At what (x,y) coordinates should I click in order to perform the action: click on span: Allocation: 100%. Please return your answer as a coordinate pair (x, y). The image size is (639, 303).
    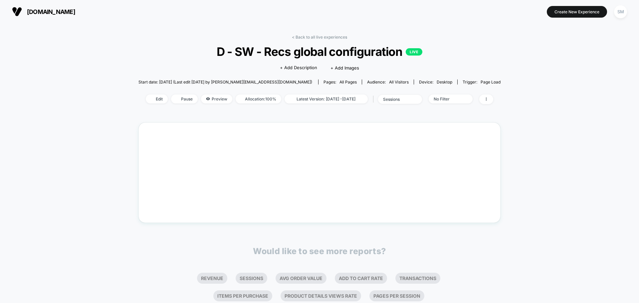
    Looking at the image, I should click on (258, 99).